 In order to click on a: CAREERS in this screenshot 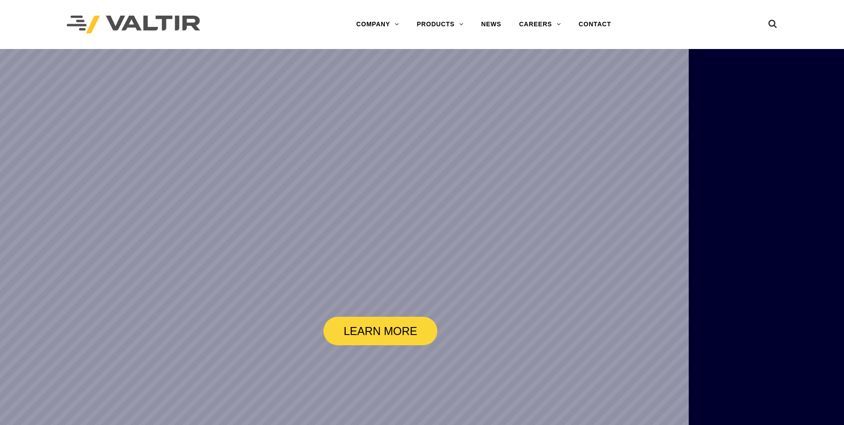, I will do `click(540, 24)`.